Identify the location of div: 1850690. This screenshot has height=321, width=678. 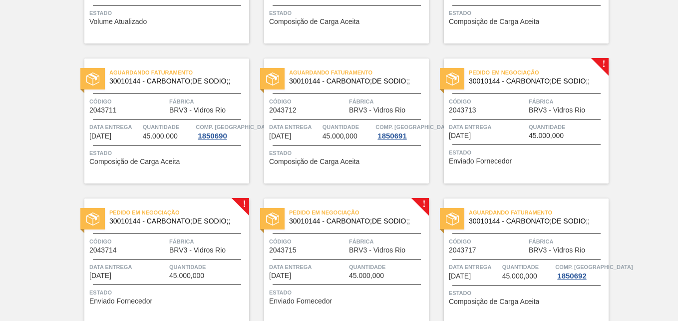
(212, 136).